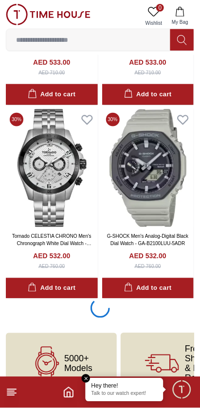 The width and height of the screenshot is (200, 408). Describe the element at coordinates (180, 22) in the screenshot. I see `span: My Bag` at that location.